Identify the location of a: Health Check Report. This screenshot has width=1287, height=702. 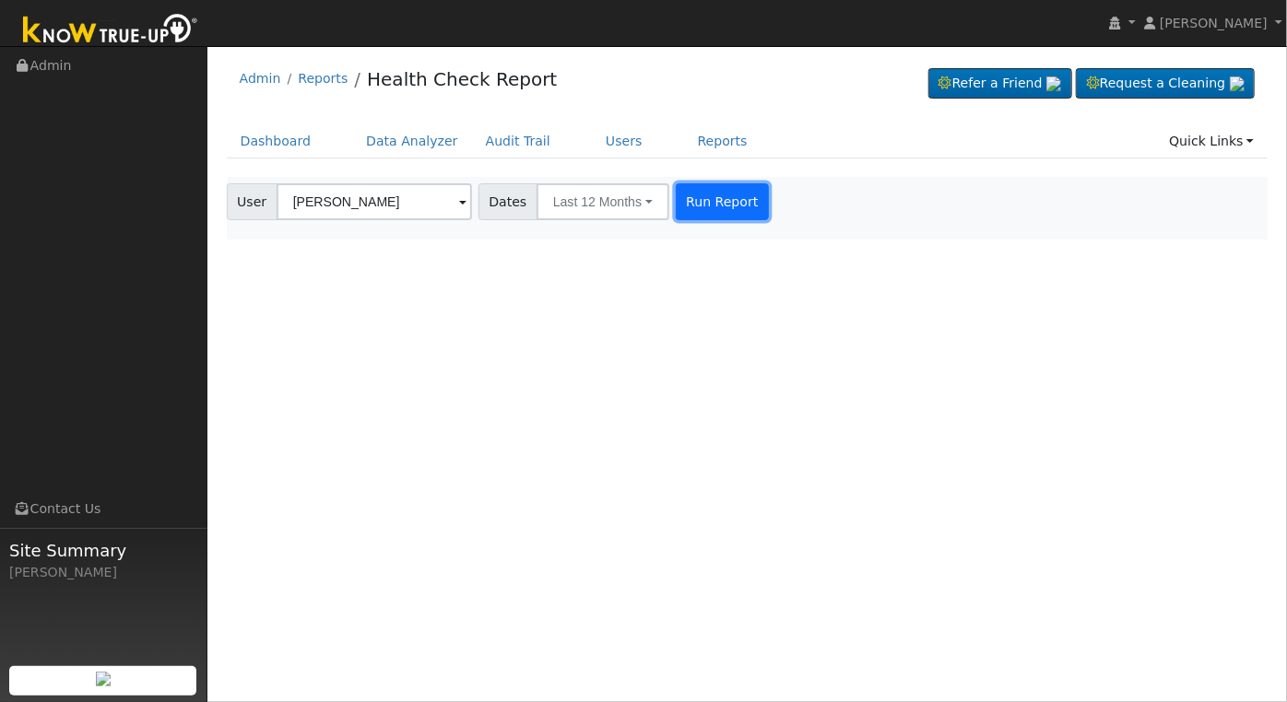
(462, 79).